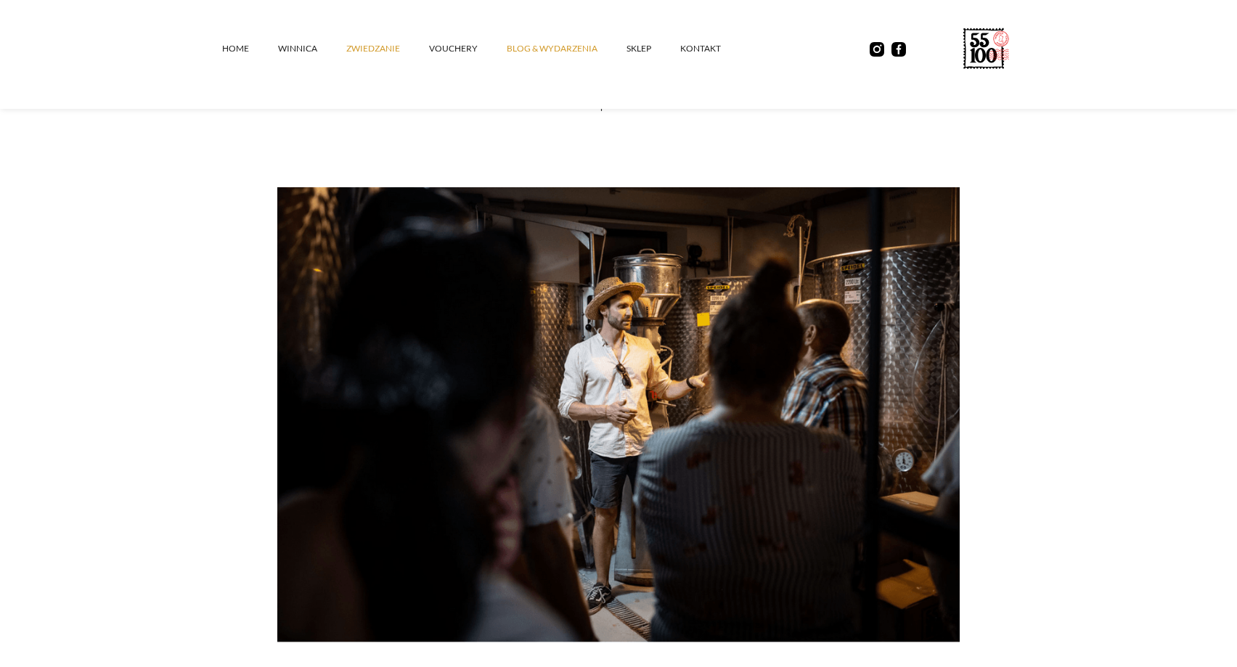 This screenshot has height=667, width=1237. Describe the element at coordinates (312, 49) in the screenshot. I see `a: winnica` at that location.